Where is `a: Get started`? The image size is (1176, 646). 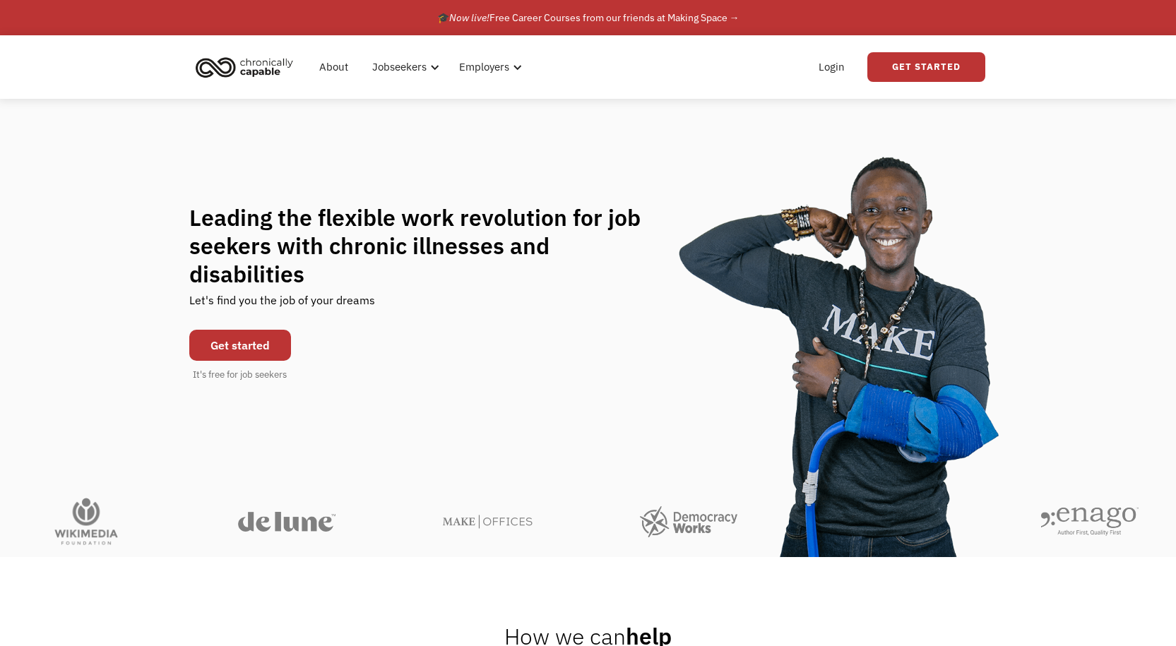
a: Get started is located at coordinates (240, 345).